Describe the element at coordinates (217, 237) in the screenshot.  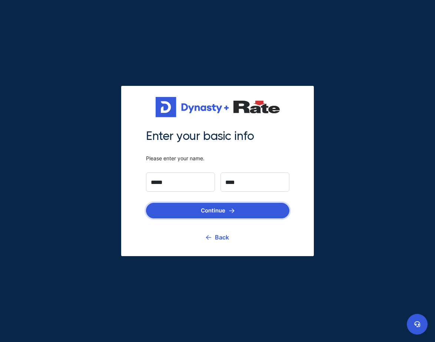
I see `a: Back` at that location.